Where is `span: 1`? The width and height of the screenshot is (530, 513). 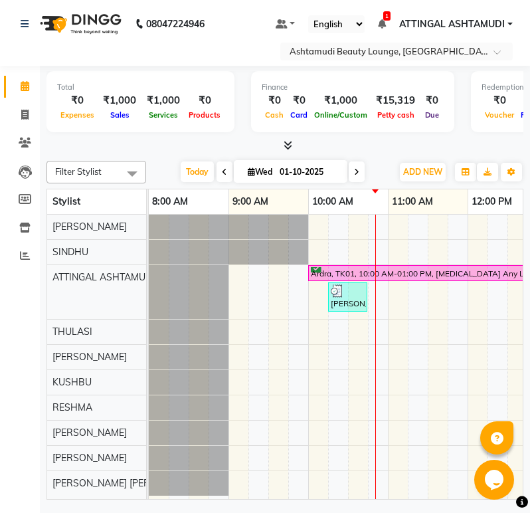
span: 1 is located at coordinates (387, 16).